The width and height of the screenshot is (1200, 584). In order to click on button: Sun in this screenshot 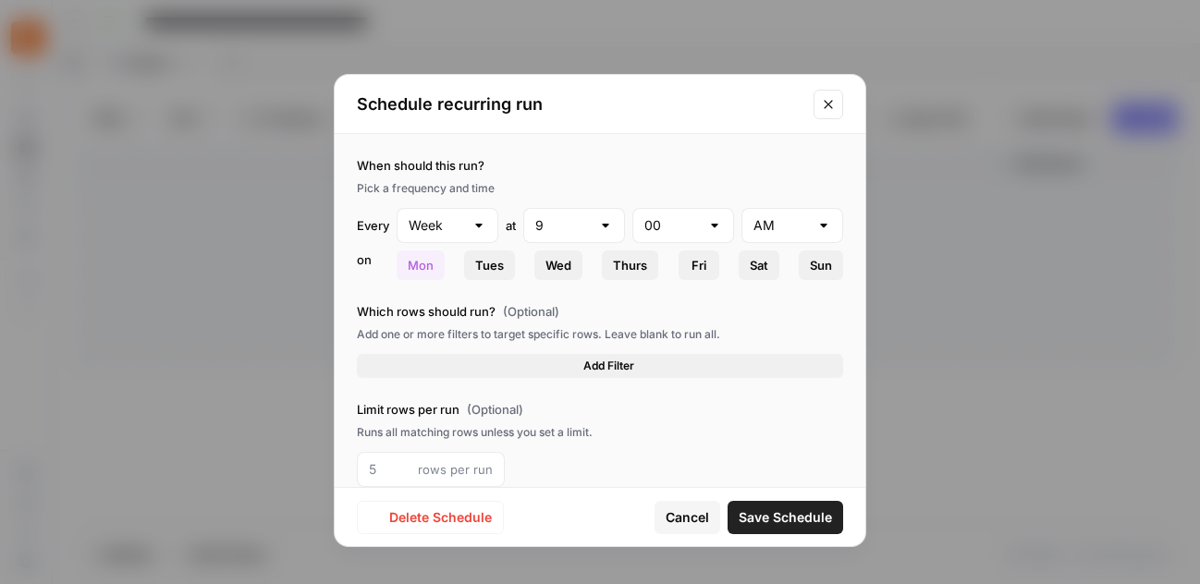, I will do `click(821, 265)`.